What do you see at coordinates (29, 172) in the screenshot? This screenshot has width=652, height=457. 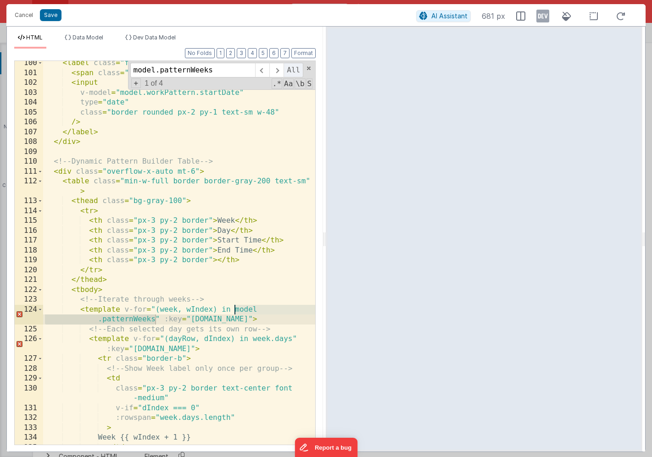 I see `div: 111` at bounding box center [29, 172].